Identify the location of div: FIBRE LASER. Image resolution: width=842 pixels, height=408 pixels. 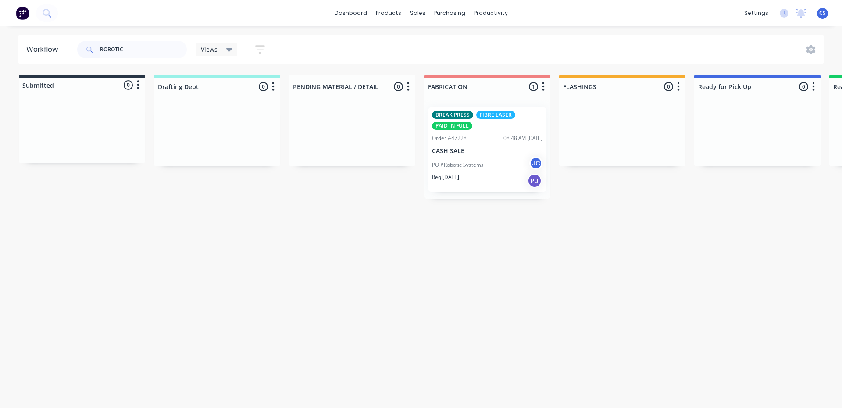
(496, 115).